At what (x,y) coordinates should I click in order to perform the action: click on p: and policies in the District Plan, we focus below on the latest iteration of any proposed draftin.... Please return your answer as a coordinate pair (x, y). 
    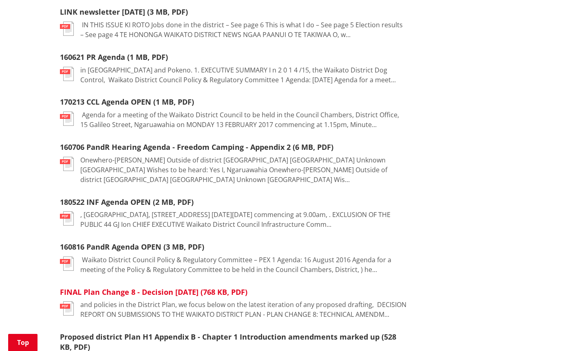
    Looking at the image, I should click on (244, 310).